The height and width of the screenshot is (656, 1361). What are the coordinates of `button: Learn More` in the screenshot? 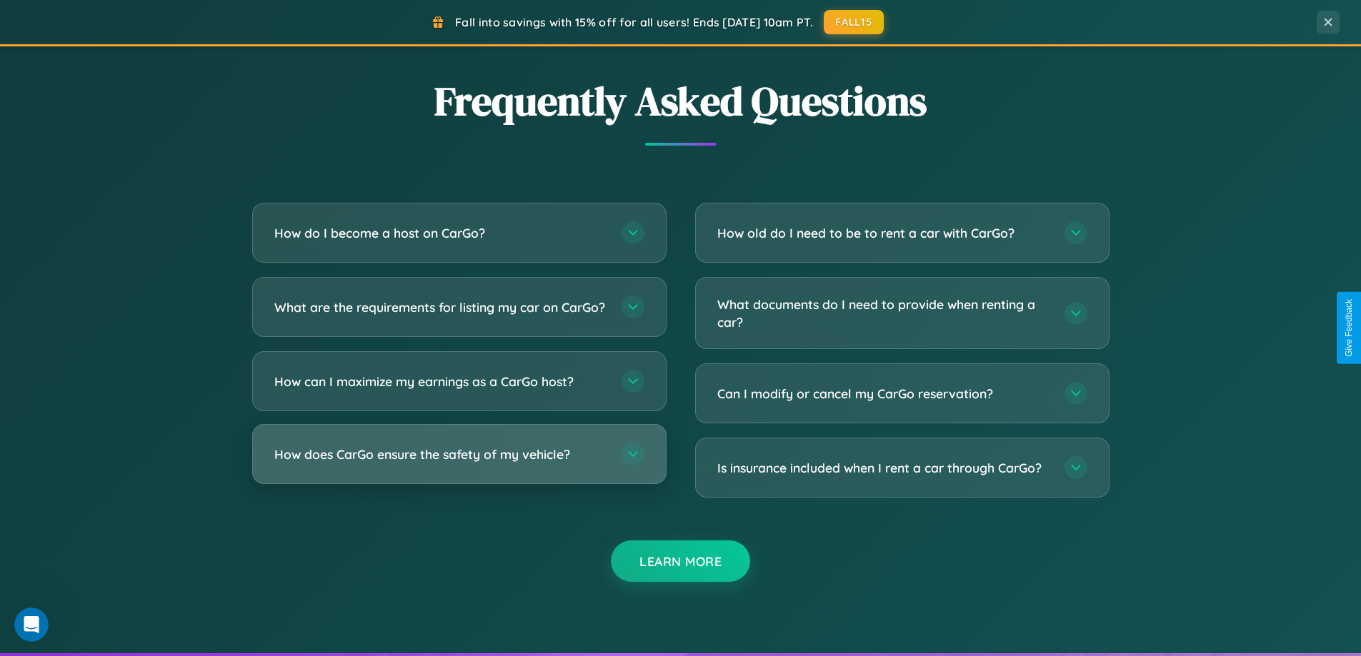 It's located at (680, 561).